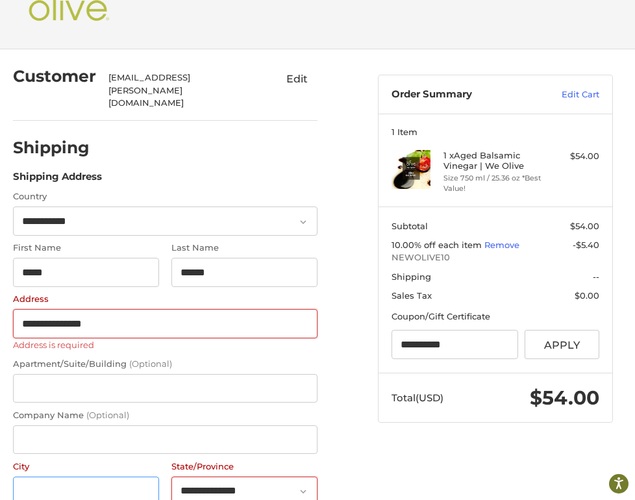 The height and width of the screenshot is (500, 635). Describe the element at coordinates (462, 95) in the screenshot. I see `h3: Order Summary` at that location.